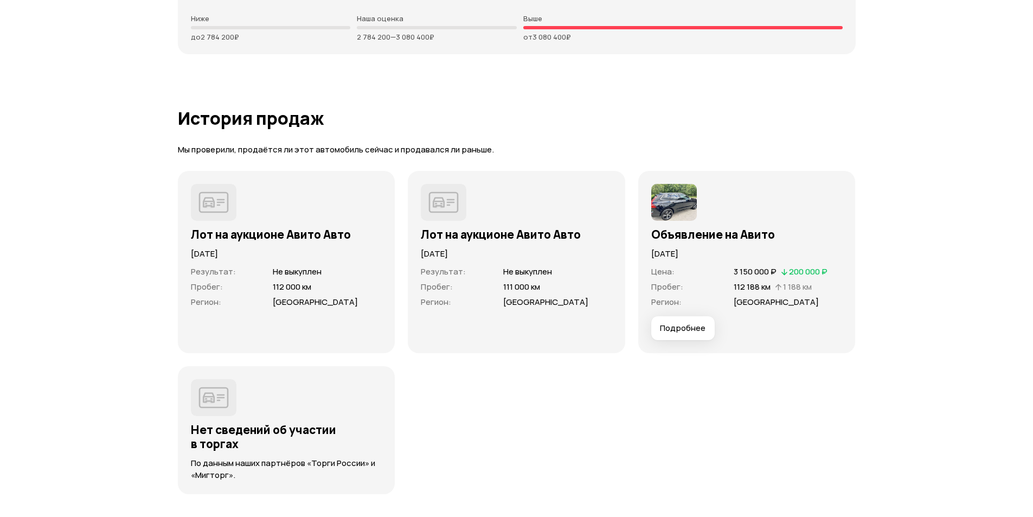 The width and height of the screenshot is (1033, 517). Describe the element at coordinates (437, 37) in the screenshot. I see `p: 2 784 200 — 3 080 400 ₽` at that location.